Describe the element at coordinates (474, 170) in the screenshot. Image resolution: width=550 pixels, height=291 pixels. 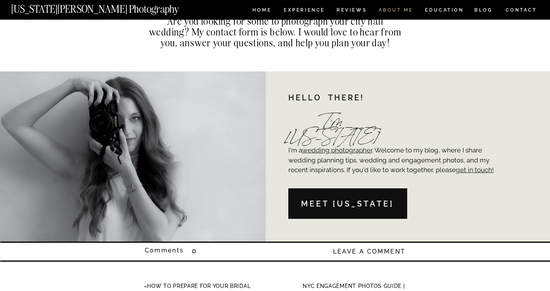
I see `a: get in touch!` at that location.